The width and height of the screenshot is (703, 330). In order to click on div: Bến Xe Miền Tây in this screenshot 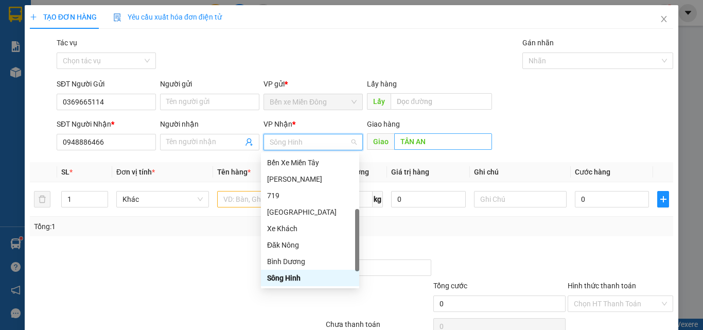, I will do `click(310, 163)`.